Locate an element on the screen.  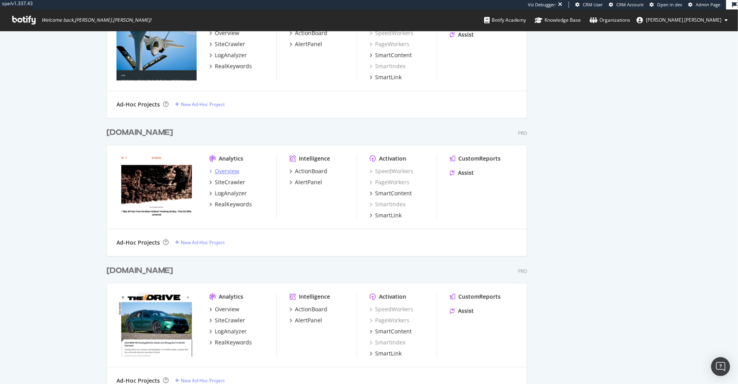
img: twz.com is located at coordinates (156, 49).